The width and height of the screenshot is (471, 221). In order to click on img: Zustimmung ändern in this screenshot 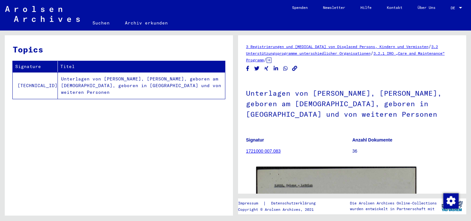, I will do `click(451, 201)`.